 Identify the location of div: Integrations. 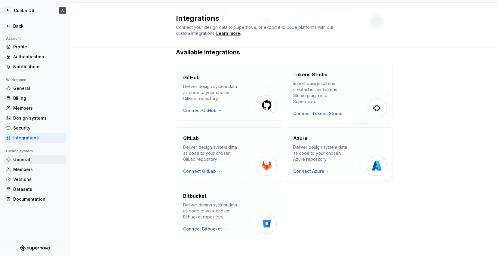
(39, 138).